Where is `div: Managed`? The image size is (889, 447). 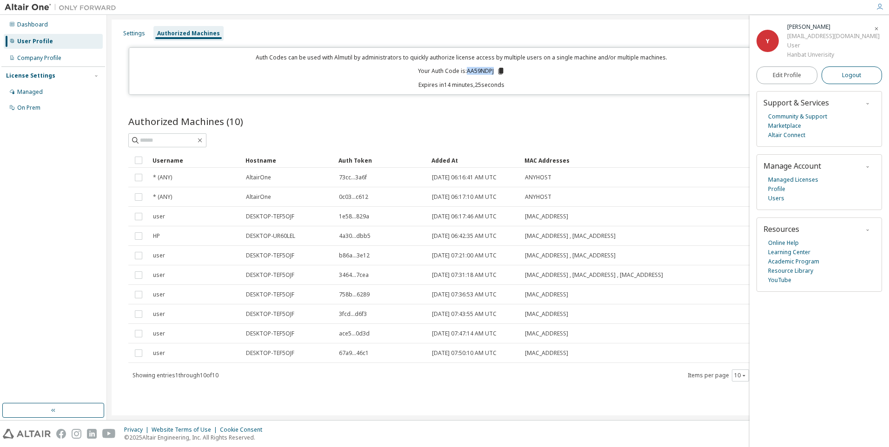
div: Managed is located at coordinates (30, 92).